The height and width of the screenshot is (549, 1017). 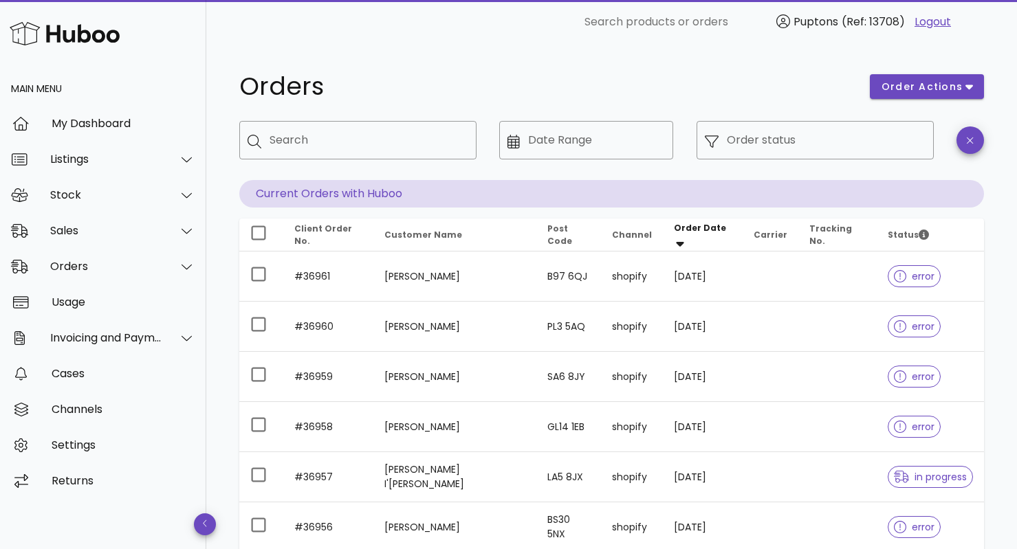 What do you see at coordinates (569, 477) in the screenshot?
I see `td: LA5 8JX` at bounding box center [569, 477].